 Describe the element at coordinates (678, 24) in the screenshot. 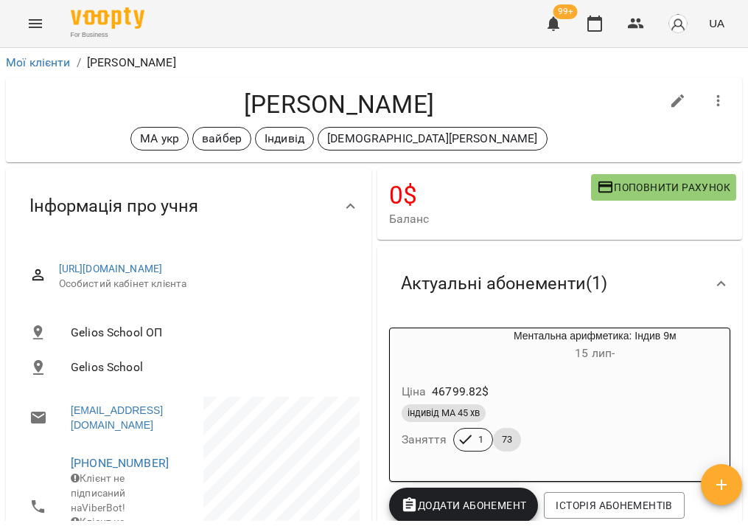

I see `img: avatar_s.png` at that location.